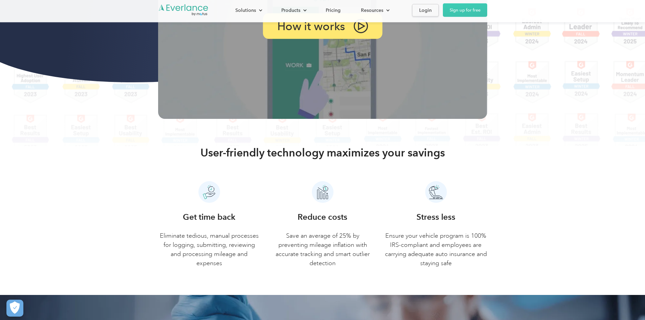  Describe the element at coordinates (333, 10) in the screenshot. I see `a: Pricing` at that location.